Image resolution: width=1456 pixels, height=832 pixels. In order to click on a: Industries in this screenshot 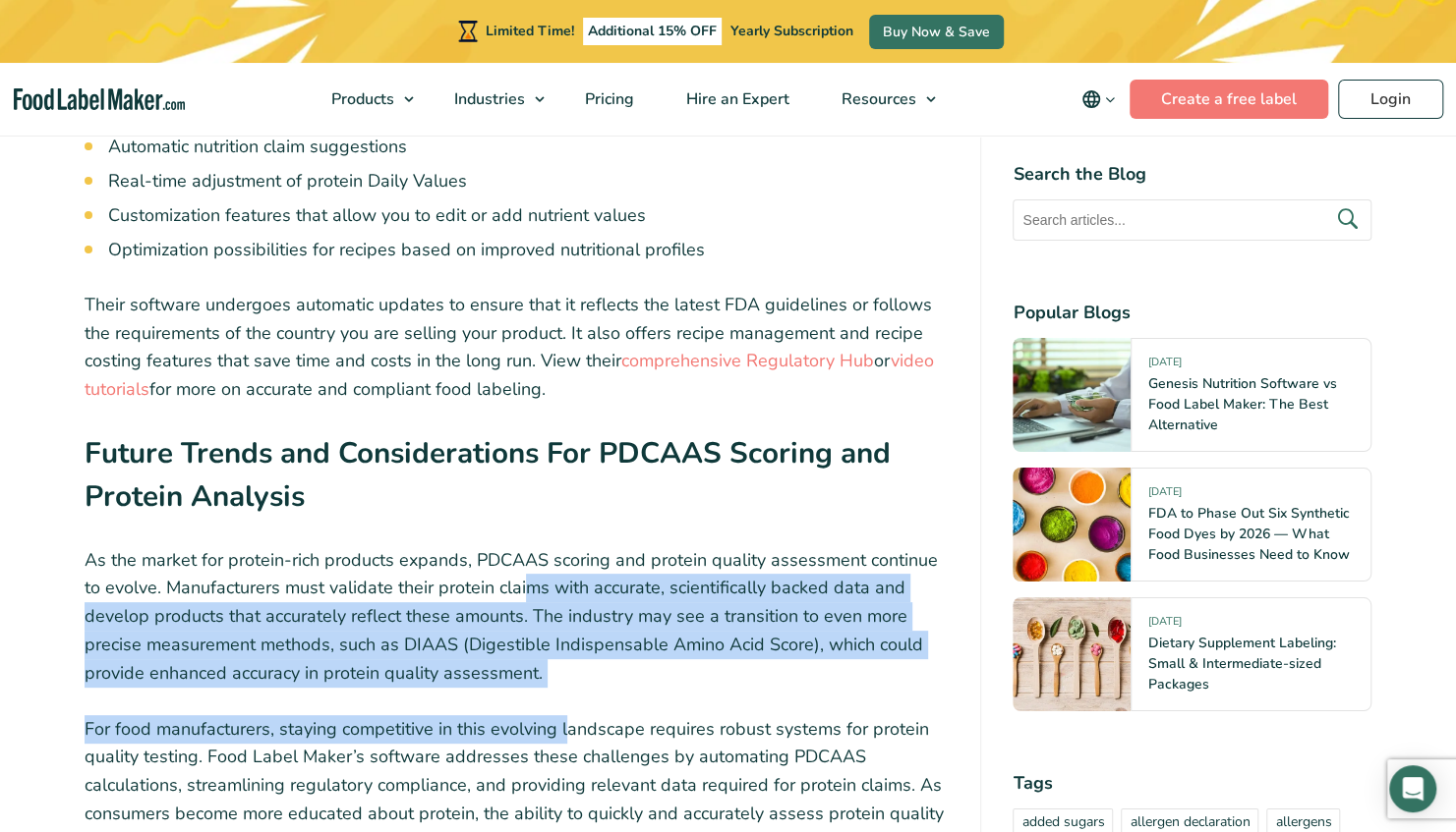, I will do `click(492, 99)`.